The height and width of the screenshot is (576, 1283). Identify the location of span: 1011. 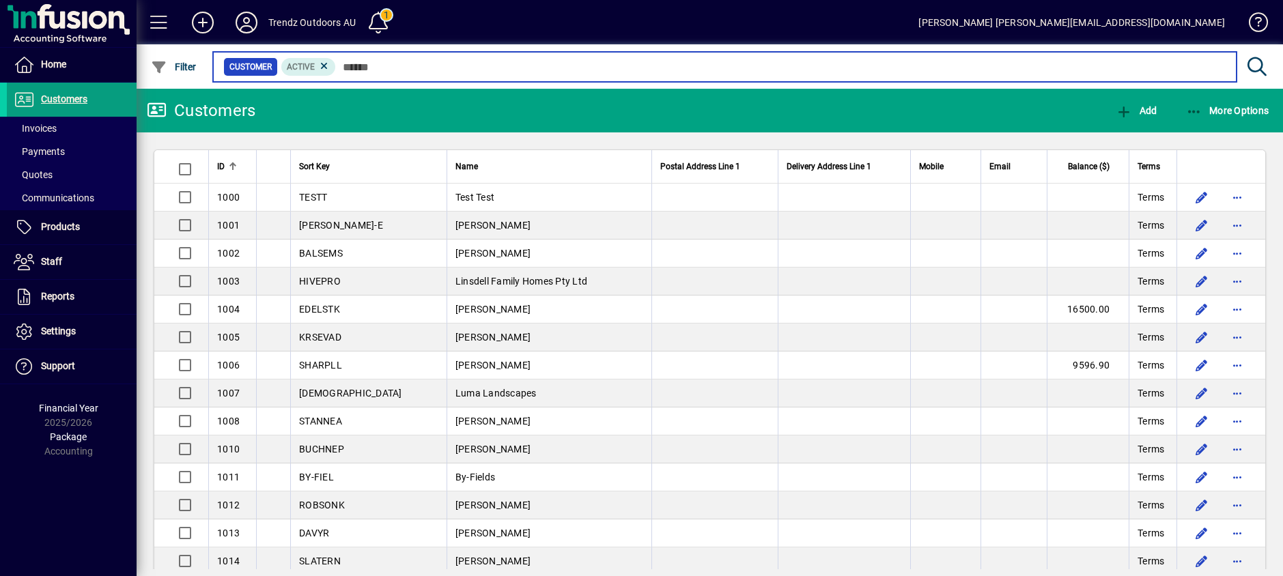
(228, 477).